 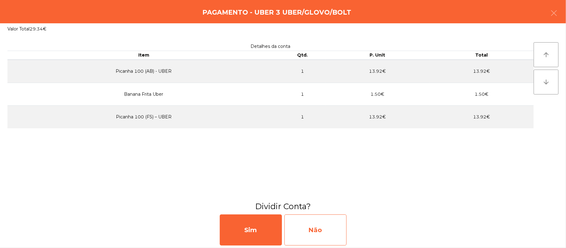 I want to click on span: Detalhes da conta, so click(x=271, y=46).